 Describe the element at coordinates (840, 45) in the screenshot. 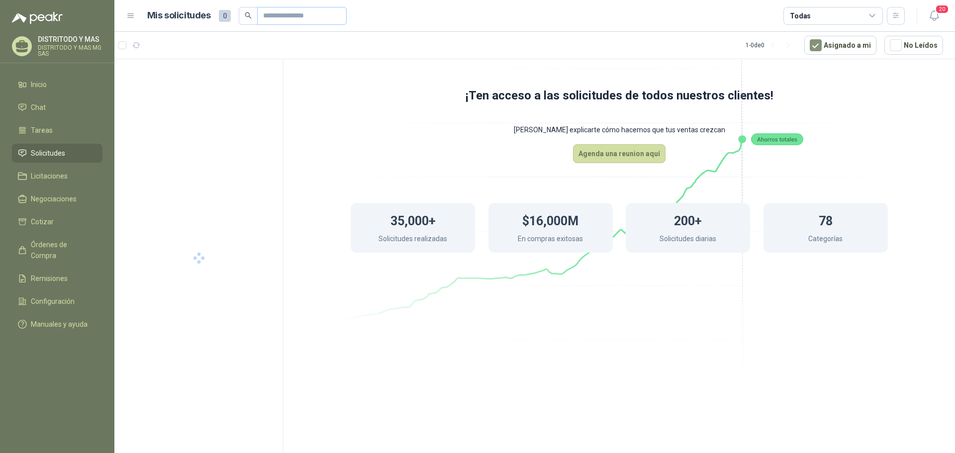

I see `button: Asignado a mi` at that location.